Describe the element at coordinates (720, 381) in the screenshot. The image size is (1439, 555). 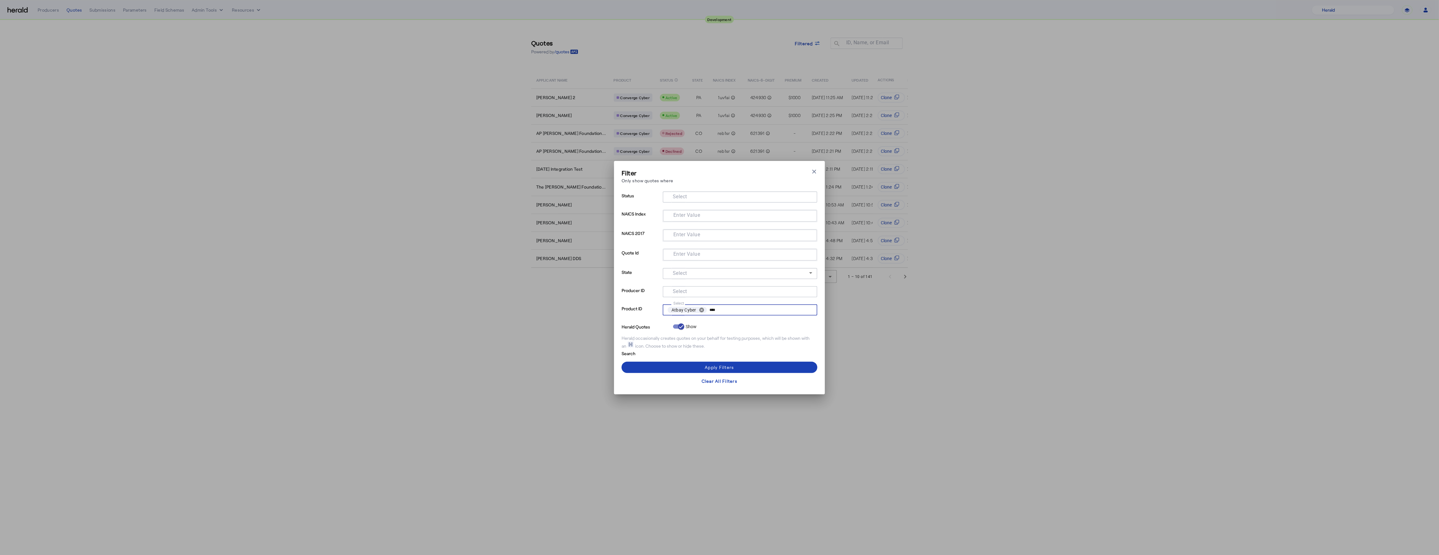
I see `div: Clear All Filters` at that location.